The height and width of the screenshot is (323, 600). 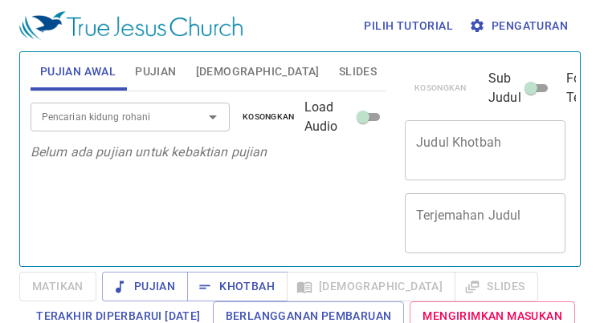 I want to click on img: True Jesus Church, so click(x=131, y=26).